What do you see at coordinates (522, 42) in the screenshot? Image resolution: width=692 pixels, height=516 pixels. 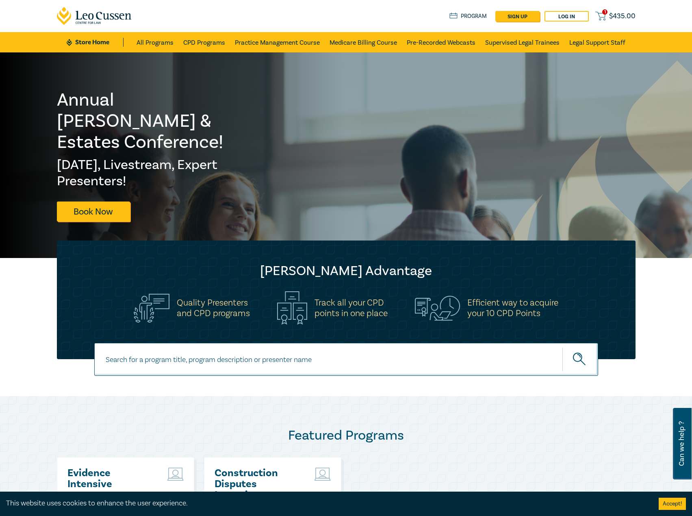 I see `a: Supervised Legal Trainees` at bounding box center [522, 42].